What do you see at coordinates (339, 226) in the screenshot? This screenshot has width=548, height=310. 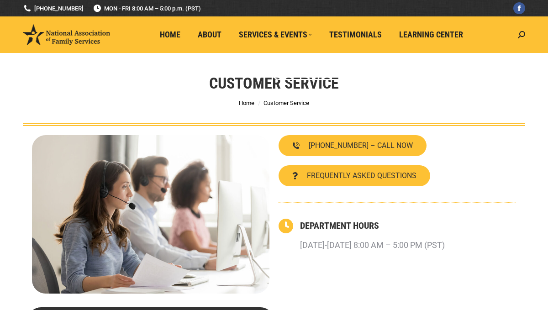 I see `a: DEPARTMENT HOURS` at bounding box center [339, 226].